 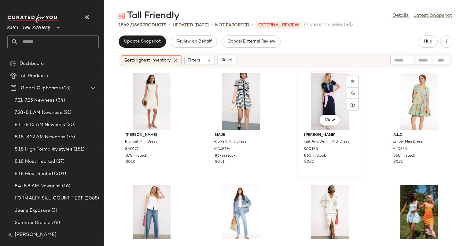 What do you see at coordinates (34, 222) in the screenshot?
I see `span: Summer Dresses` at bounding box center [34, 222].